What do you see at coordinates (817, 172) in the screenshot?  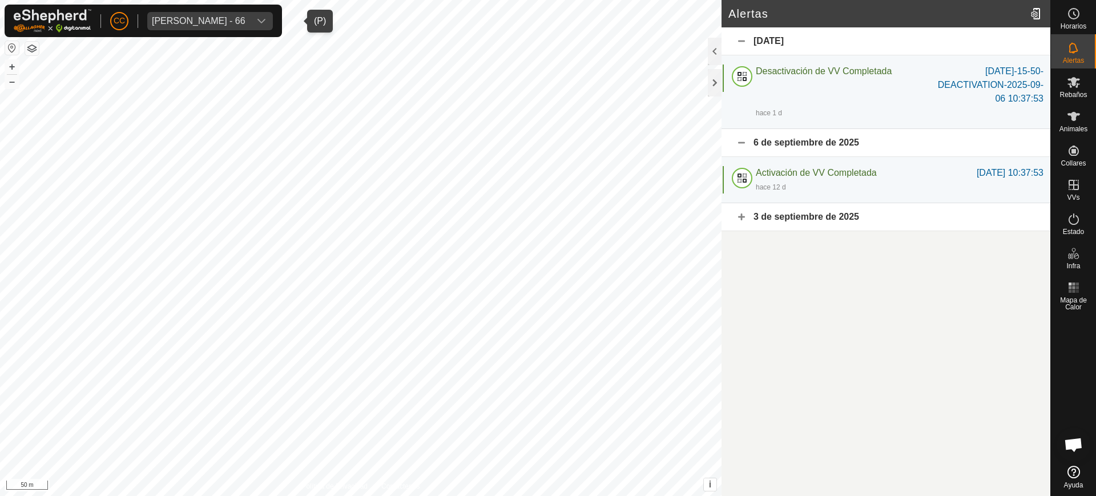 I see `span: Activación de VV Completada` at bounding box center [817, 172].